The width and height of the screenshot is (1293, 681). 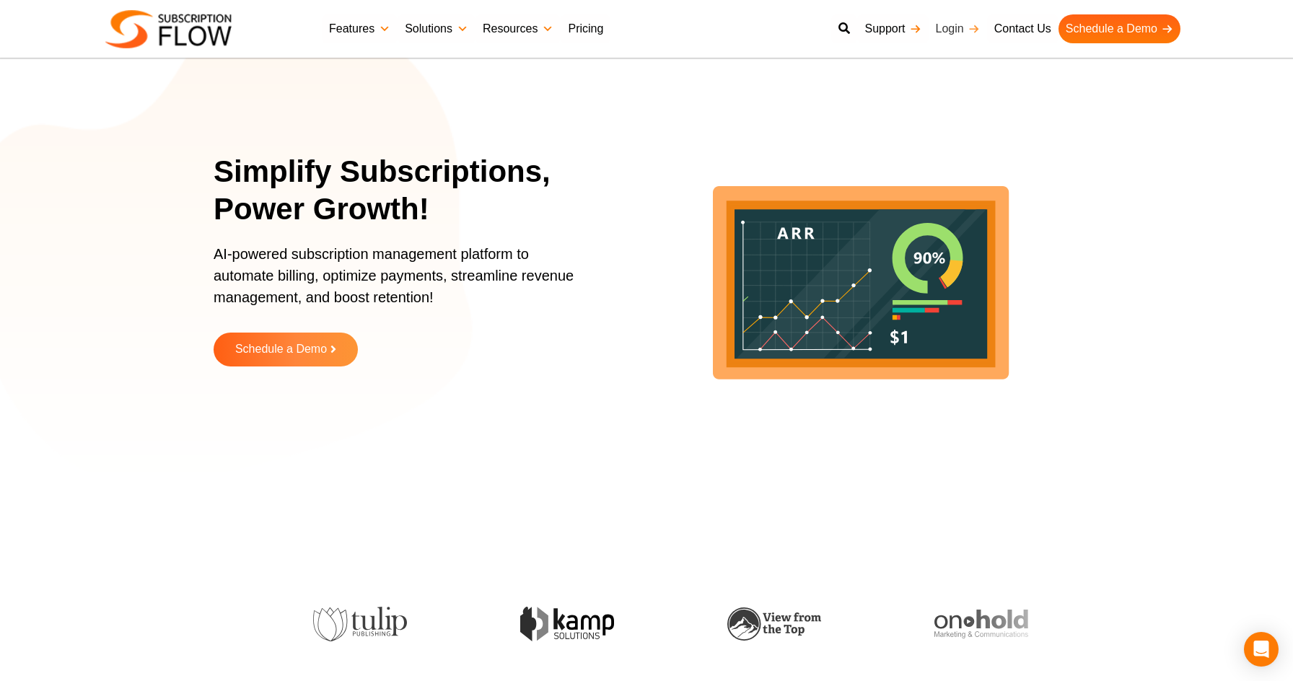 I want to click on a: Features, so click(x=359, y=29).